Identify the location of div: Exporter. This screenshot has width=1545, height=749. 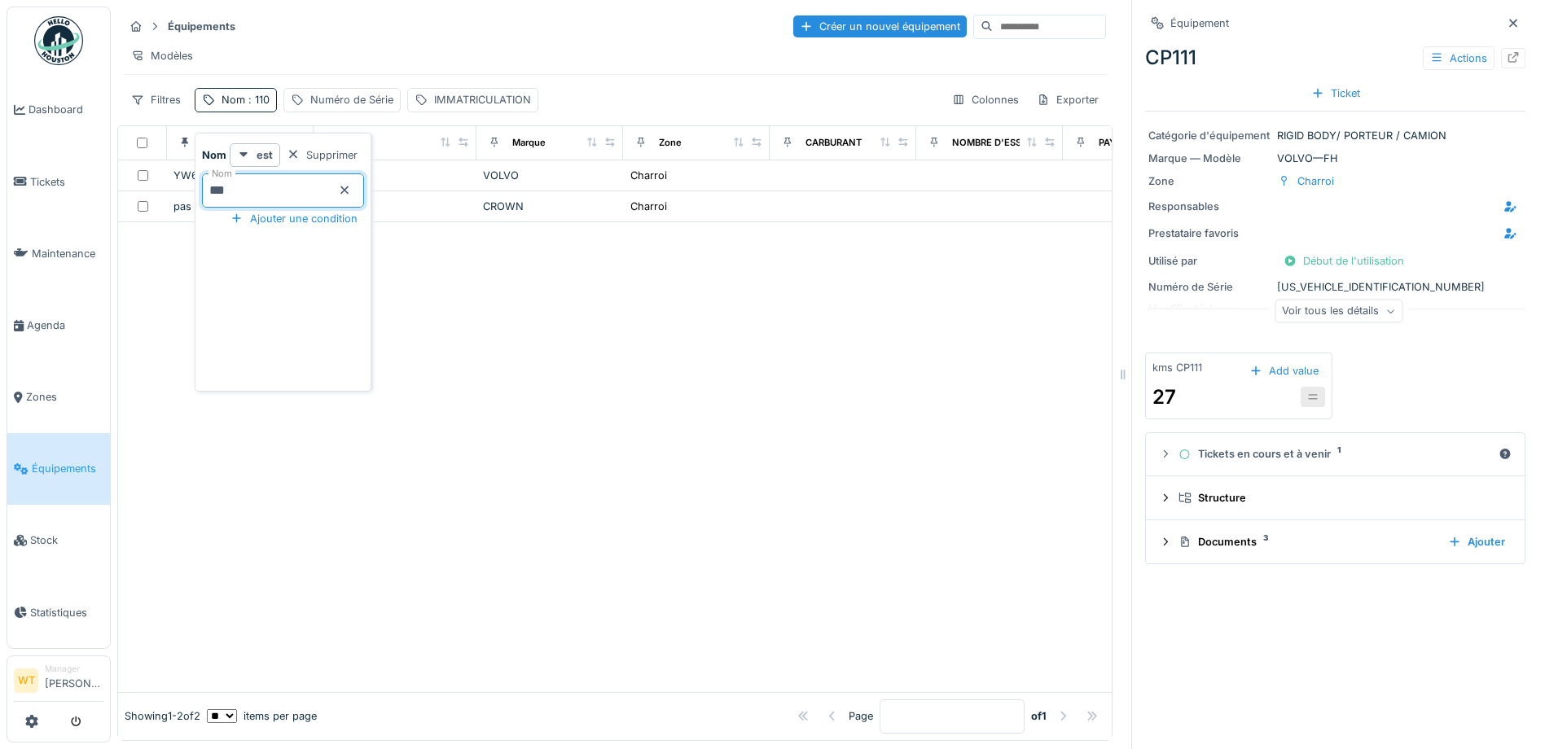
(1068, 99).